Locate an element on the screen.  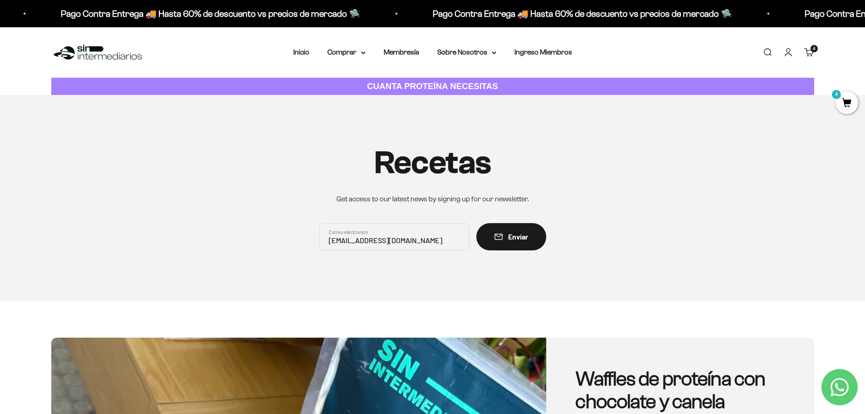
a: Inicio is located at coordinates (301, 52).